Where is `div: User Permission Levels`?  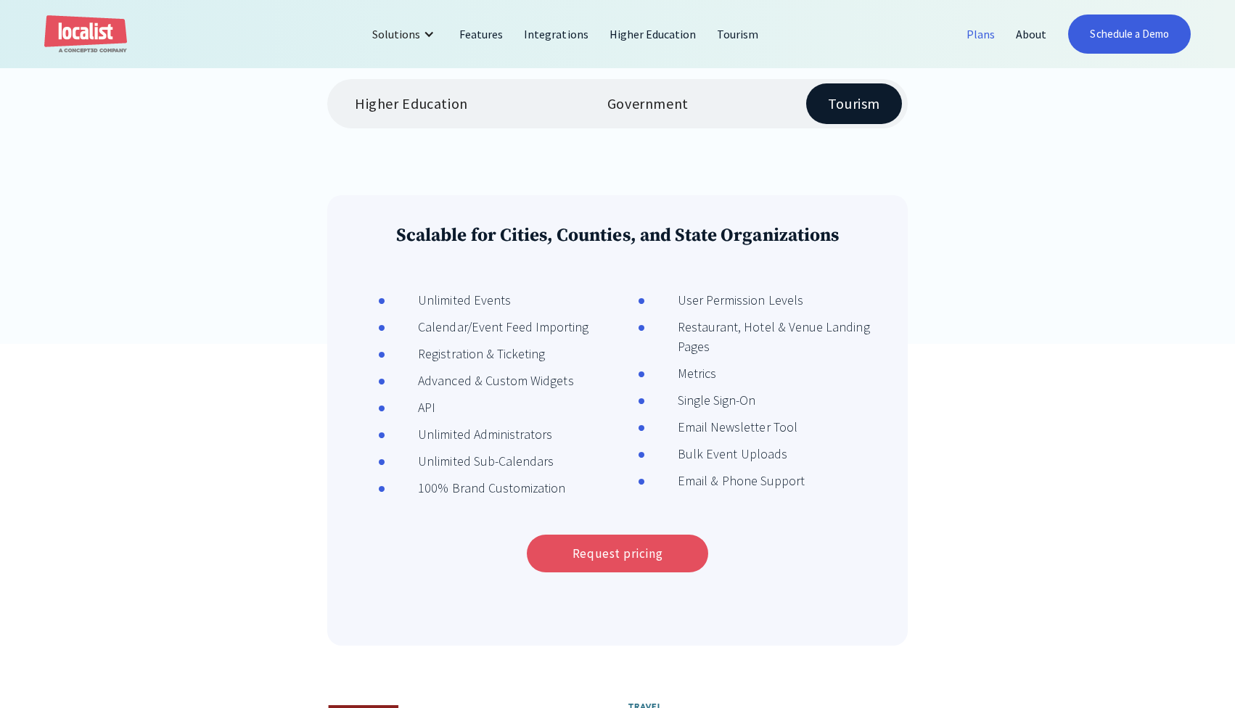 div: User Permission Levels is located at coordinates (724, 300).